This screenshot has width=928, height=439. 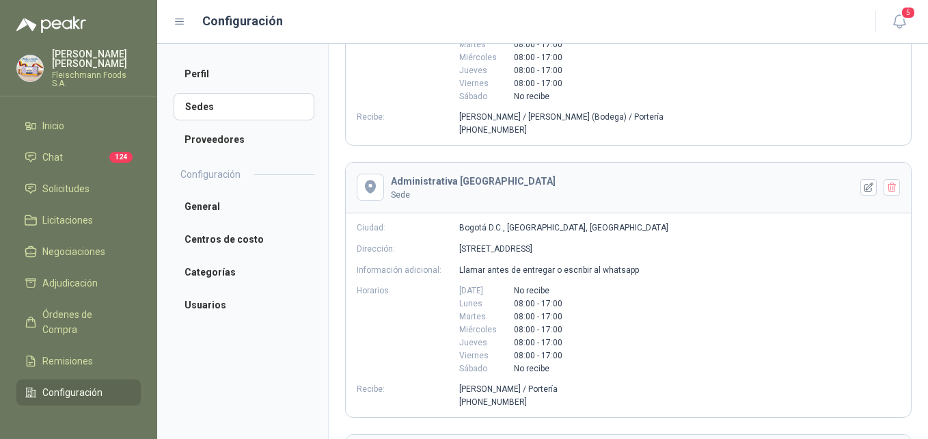 I want to click on p: Sede, so click(x=473, y=195).